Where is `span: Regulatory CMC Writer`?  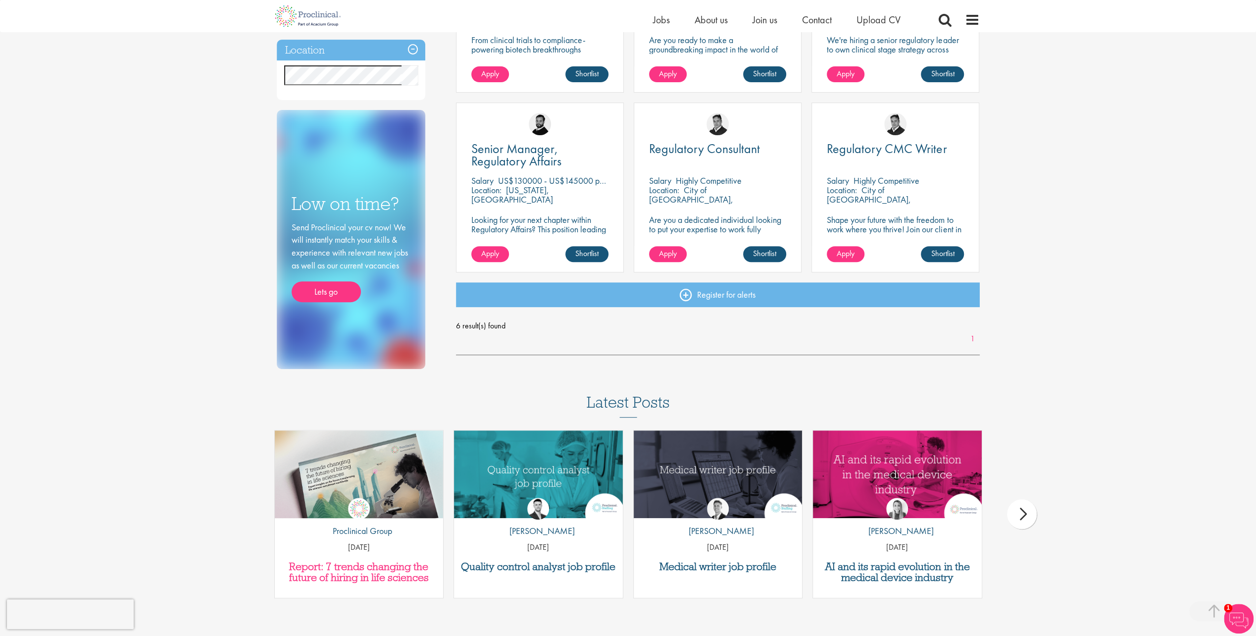
span: Regulatory CMC Writer is located at coordinates (887, 149).